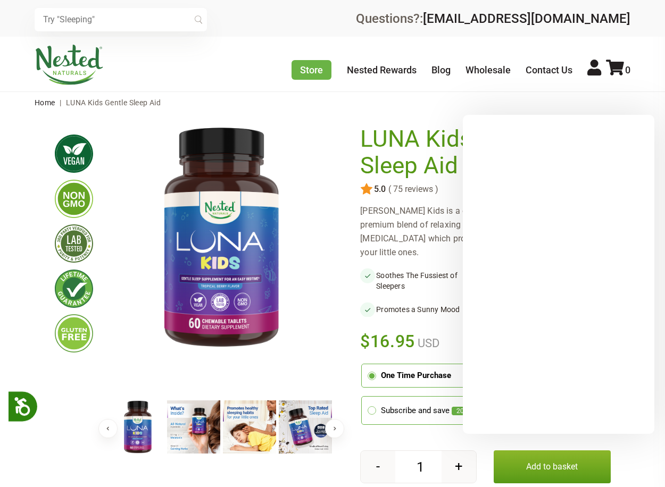  I want to click on img: vegan, so click(74, 154).